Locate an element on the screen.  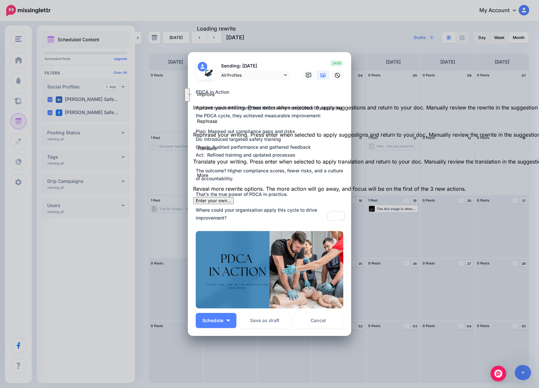
img: arrow-down-white.png is located at coordinates (228, 321).